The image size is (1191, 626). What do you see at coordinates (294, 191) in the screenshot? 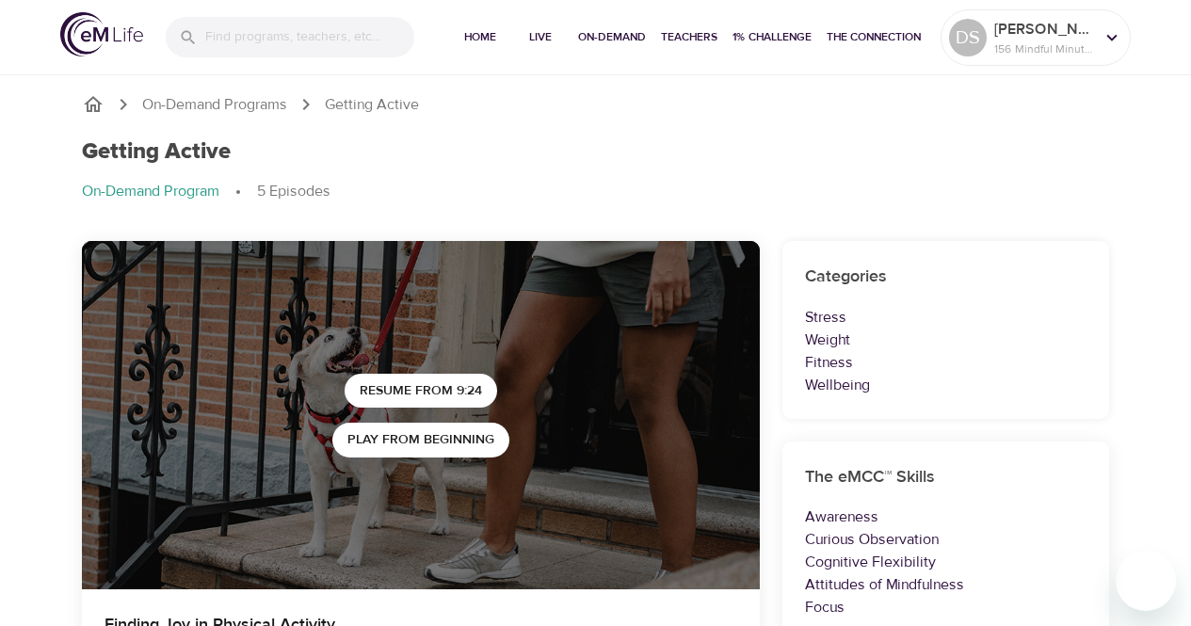
I see `p: 5 Episodes` at bounding box center [294, 191].